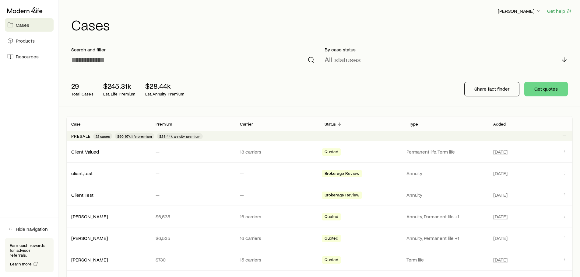 This screenshot has height=277, width=580. What do you see at coordinates (277, 260) in the screenshot?
I see `p: 15 carriers` at bounding box center [277, 260].